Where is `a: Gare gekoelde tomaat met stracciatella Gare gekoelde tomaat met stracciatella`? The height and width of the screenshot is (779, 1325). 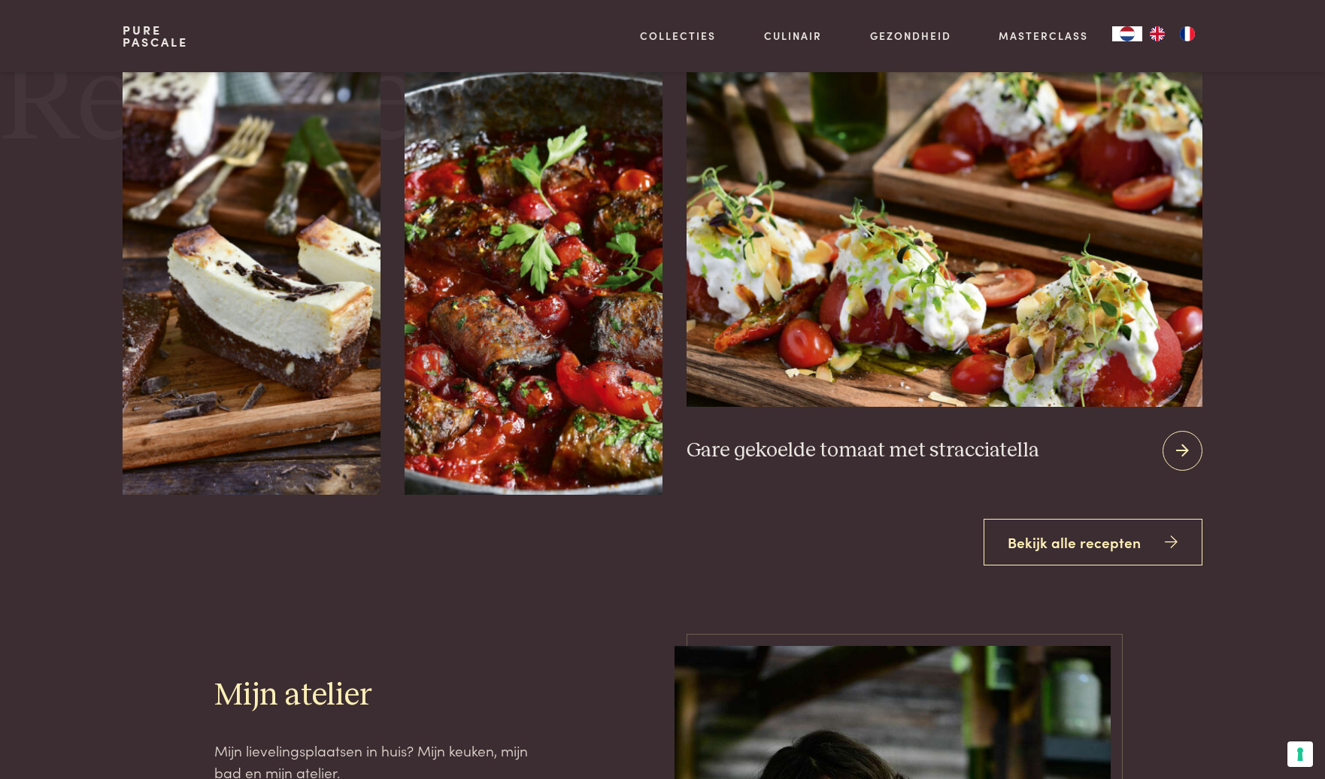 a: Gare gekoelde tomaat met stracciatella Gare gekoelde tomaat met stracciatella is located at coordinates (944, 269).